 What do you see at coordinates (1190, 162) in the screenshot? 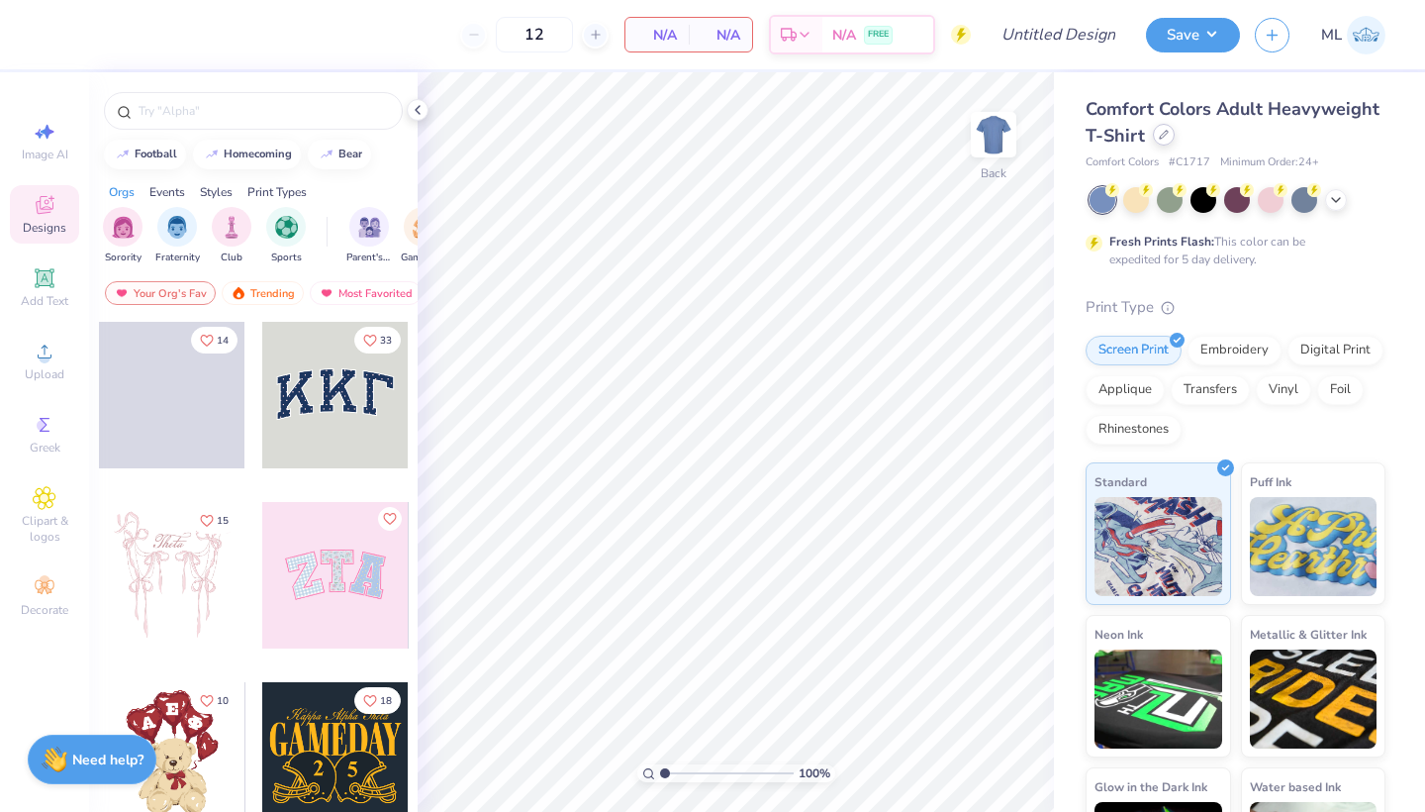
I see `span: # C1717` at bounding box center [1190, 162].